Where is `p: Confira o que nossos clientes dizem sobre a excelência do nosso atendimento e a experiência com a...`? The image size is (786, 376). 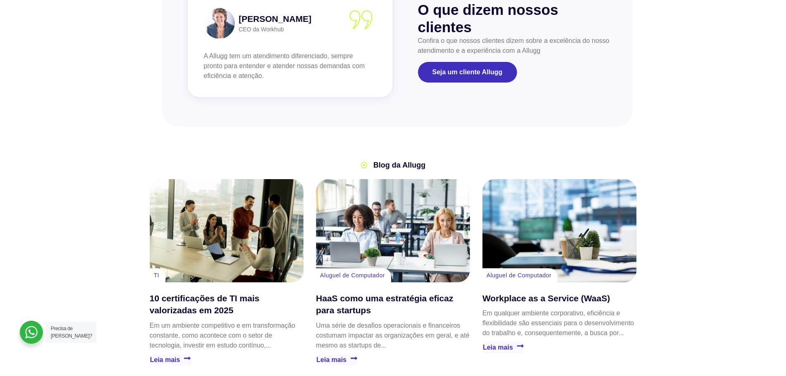
p: Confira o que nossos clientes dizem sobre a excelência do nosso atendimento e a experiência com a... is located at coordinates (515, 46).